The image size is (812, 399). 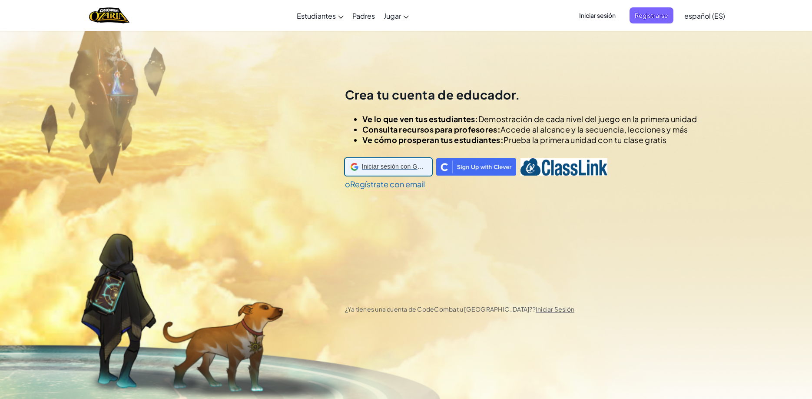 What do you see at coordinates (320, 16) in the screenshot?
I see `a: Estudiantes` at bounding box center [320, 16].